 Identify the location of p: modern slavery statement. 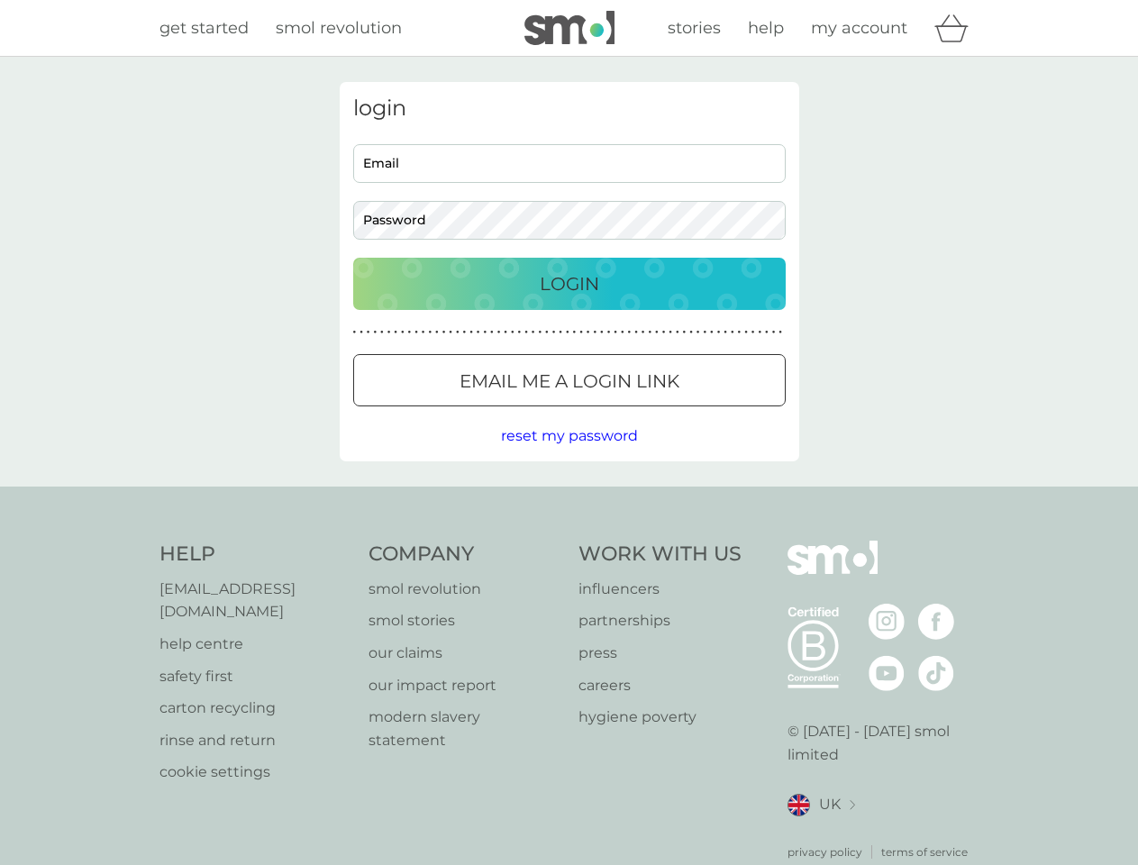
(464, 728).